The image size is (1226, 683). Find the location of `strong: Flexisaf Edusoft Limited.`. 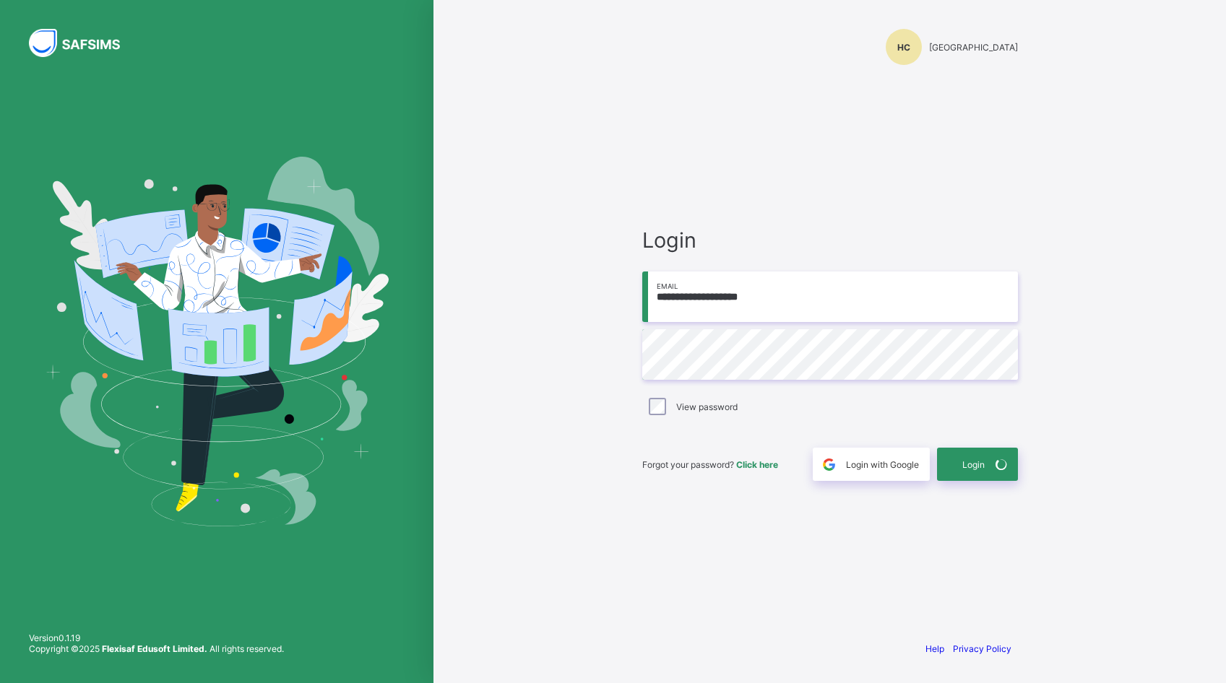

strong: Flexisaf Edusoft Limited. is located at coordinates (155, 649).